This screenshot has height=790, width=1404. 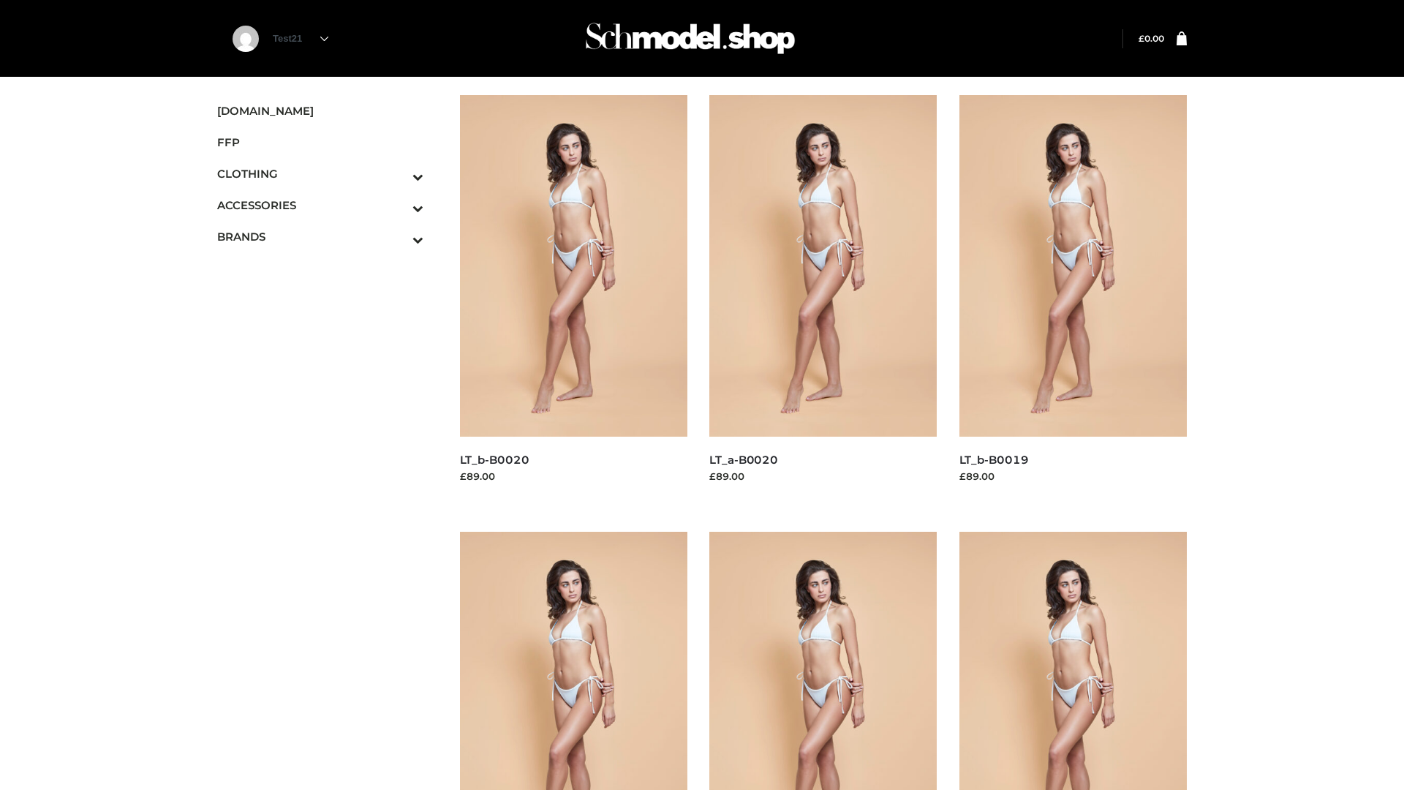 I want to click on a: CLOTHINGToggle Submenu, so click(x=320, y=173).